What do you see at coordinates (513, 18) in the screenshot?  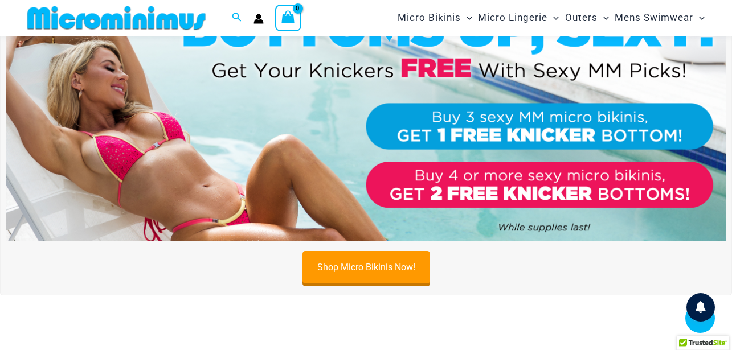 I see `span: Micro Lingerie` at bounding box center [513, 18].